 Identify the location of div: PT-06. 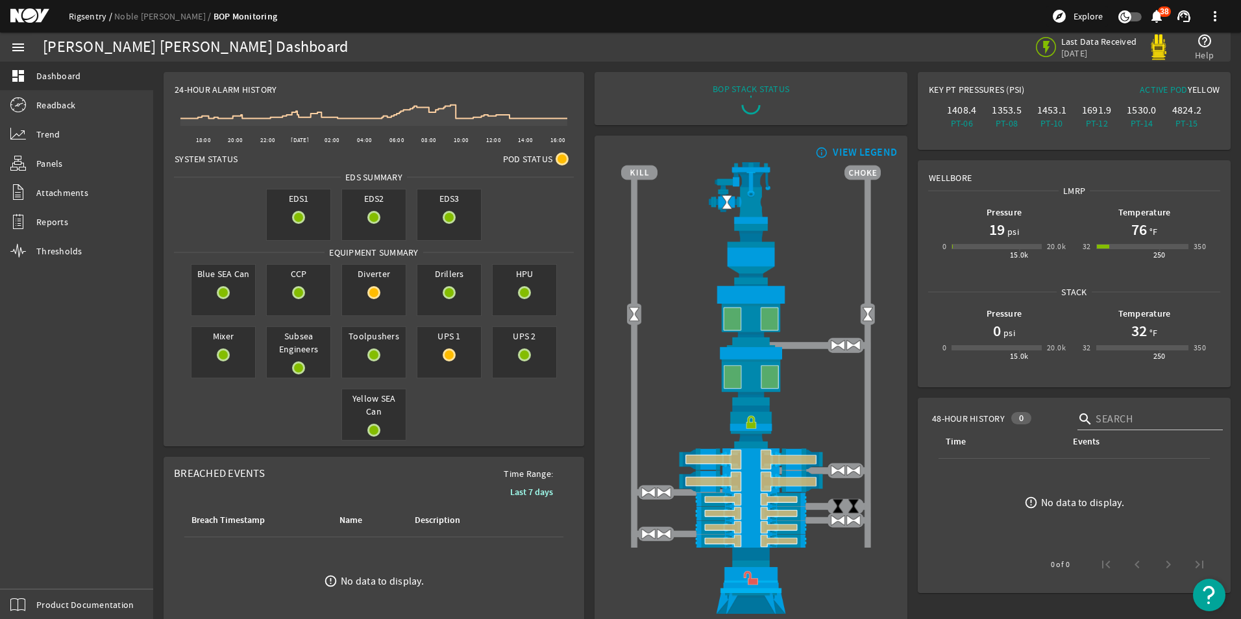
(962, 123).